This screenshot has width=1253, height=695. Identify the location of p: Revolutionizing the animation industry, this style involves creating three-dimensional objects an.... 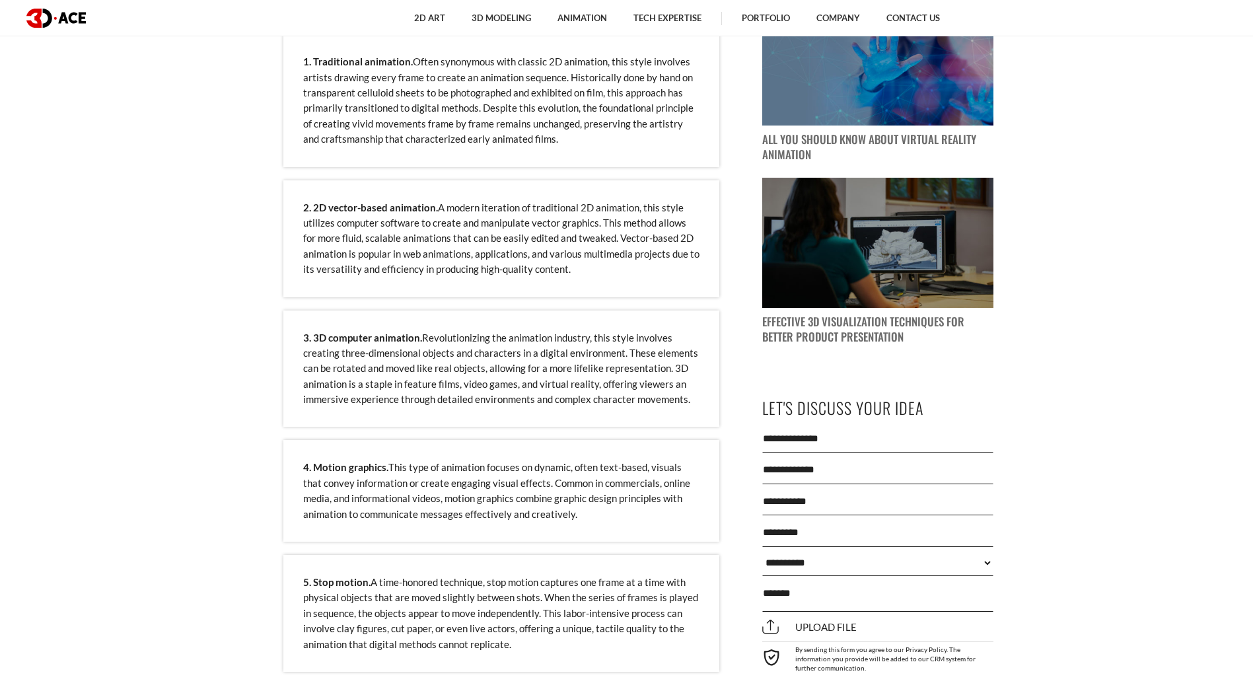
(501, 369).